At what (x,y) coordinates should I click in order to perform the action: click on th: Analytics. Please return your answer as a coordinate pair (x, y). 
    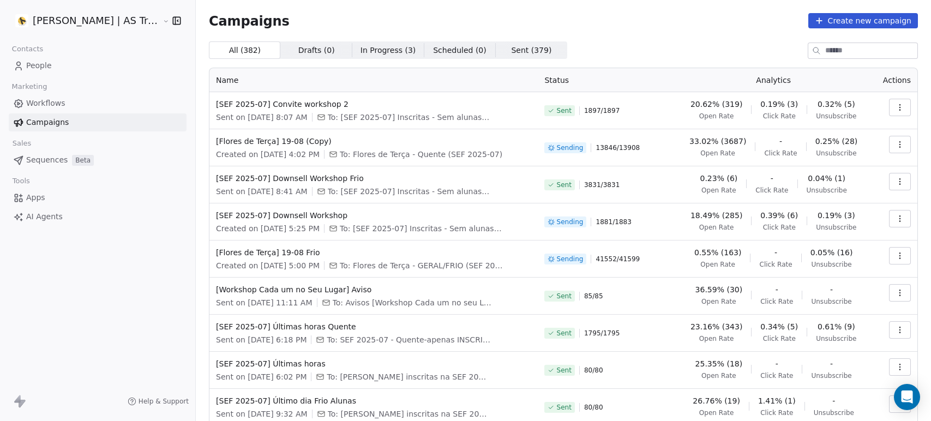
    Looking at the image, I should click on (773, 80).